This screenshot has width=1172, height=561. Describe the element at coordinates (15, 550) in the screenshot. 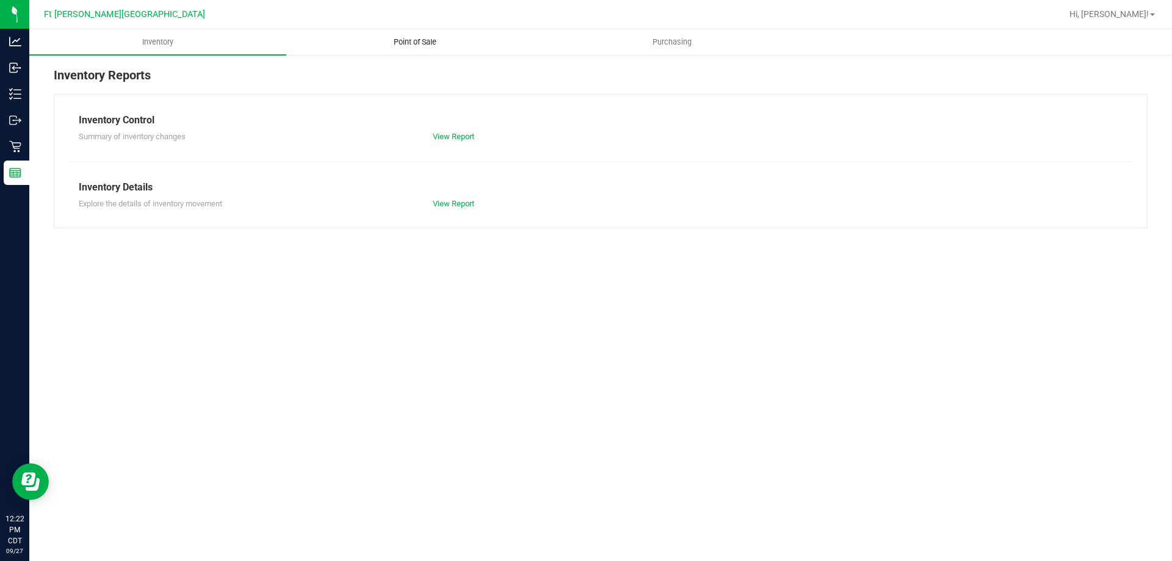

I see `p: 09/27` at that location.